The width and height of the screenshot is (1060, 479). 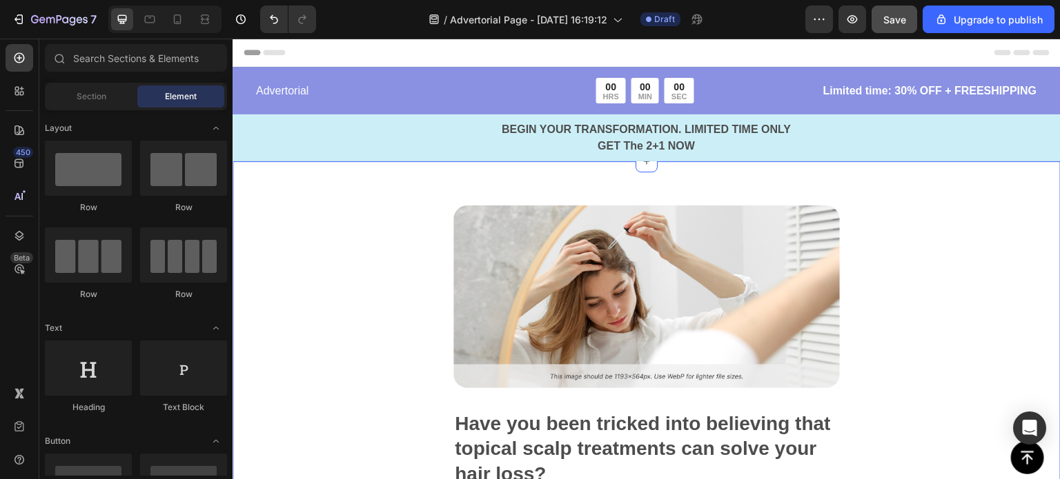 What do you see at coordinates (57, 442) in the screenshot?
I see `span: Button` at bounding box center [57, 442].